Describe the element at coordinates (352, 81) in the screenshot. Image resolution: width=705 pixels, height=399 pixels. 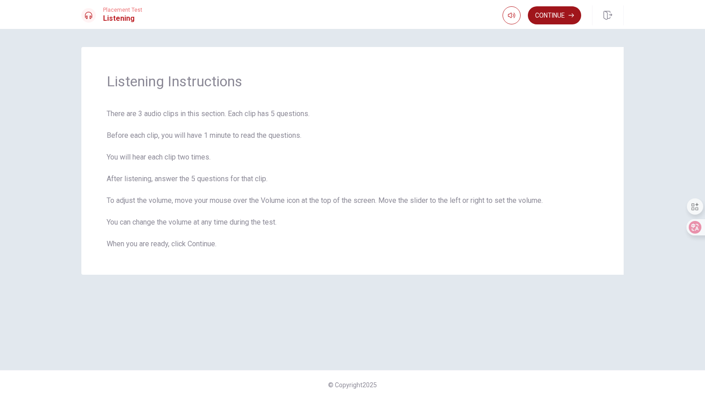
I see `span: Listening Instructions` at that location.